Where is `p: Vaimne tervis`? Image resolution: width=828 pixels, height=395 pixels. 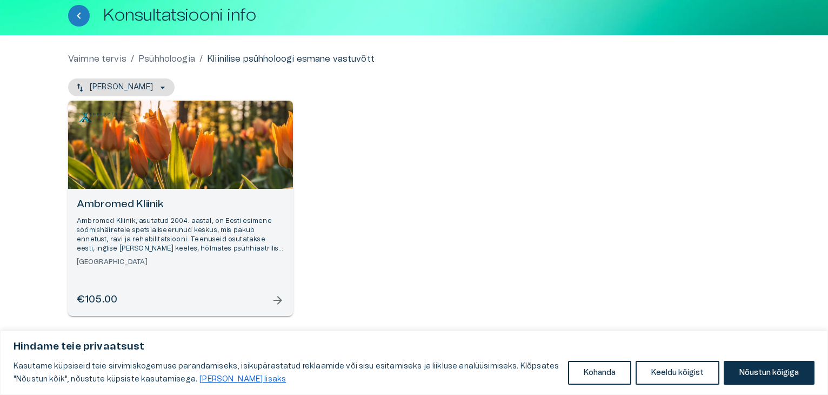
p: Vaimne tervis is located at coordinates (97, 59).